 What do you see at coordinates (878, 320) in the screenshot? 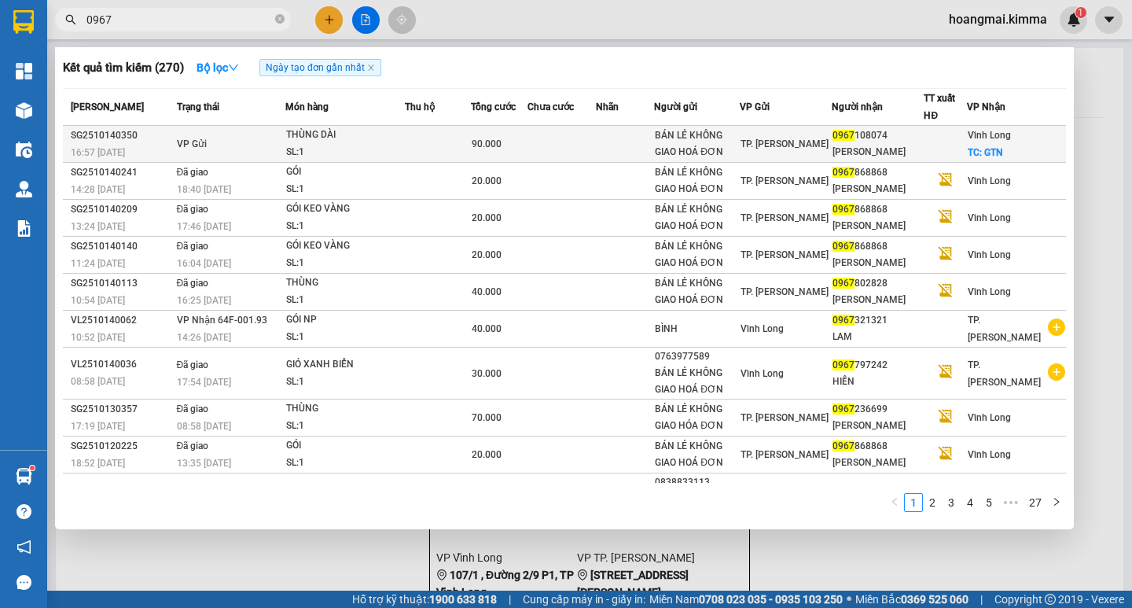
I see `div: 321321` at bounding box center [878, 320].